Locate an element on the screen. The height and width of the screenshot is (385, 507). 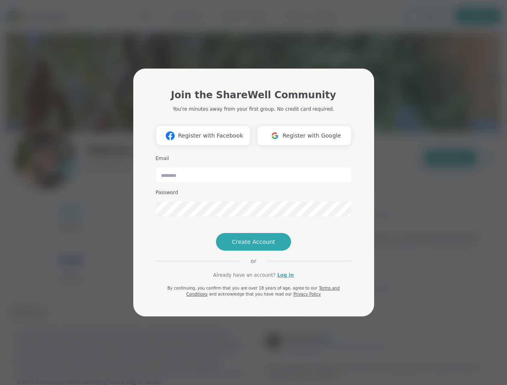
span: or is located at coordinates (253, 261).